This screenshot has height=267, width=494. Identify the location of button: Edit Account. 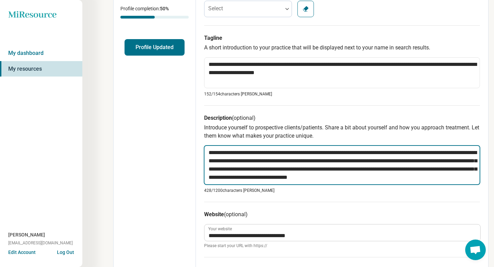
(22, 252).